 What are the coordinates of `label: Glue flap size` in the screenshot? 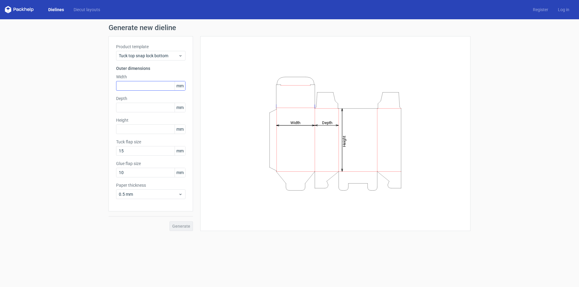 It's located at (151, 164).